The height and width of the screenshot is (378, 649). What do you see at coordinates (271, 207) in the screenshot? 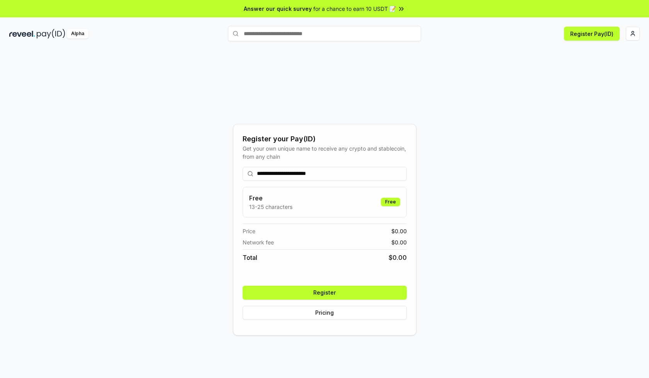
I see `p: 13-25 characters` at bounding box center [271, 207].